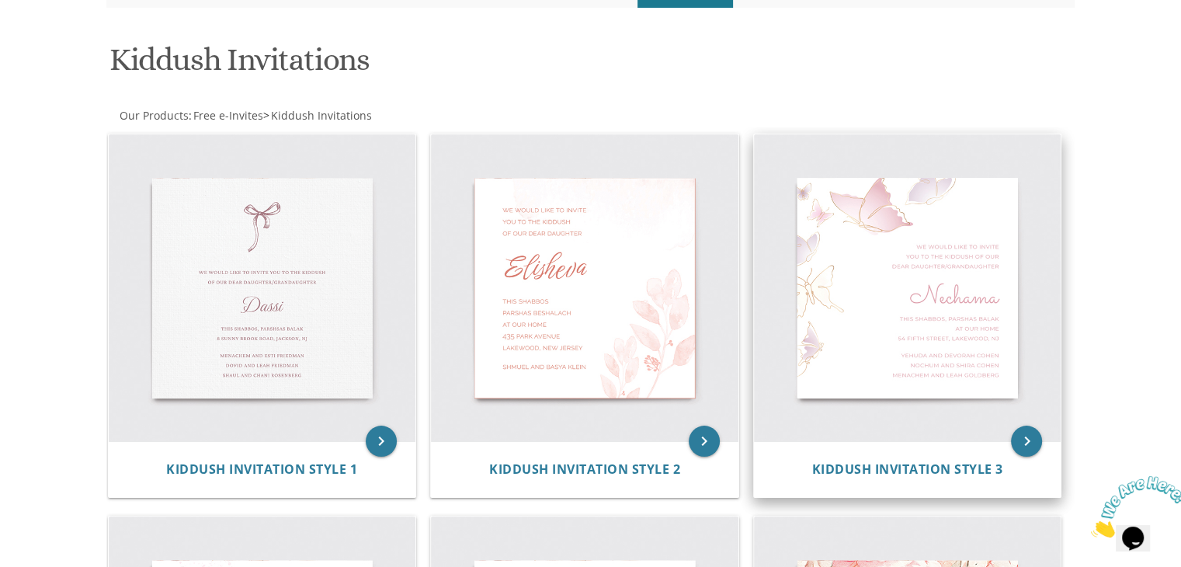 This screenshot has width=1181, height=567. What do you see at coordinates (585, 469) in the screenshot?
I see `a: Kiddush Invitation Style 2` at bounding box center [585, 469].